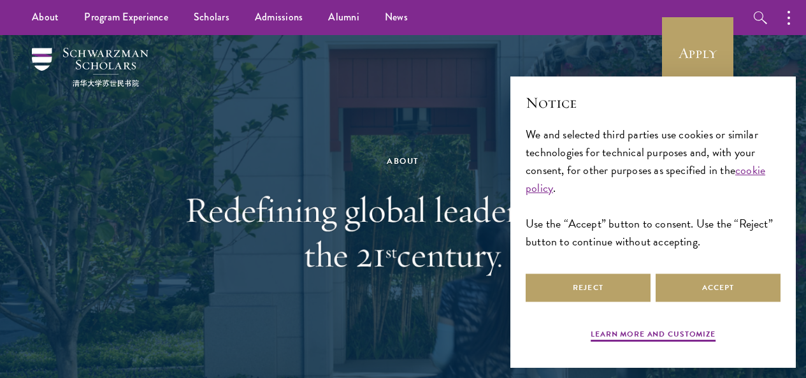 The height and width of the screenshot is (378, 806). What do you see at coordinates (718, 287) in the screenshot?
I see `button: Accept` at bounding box center [718, 287].